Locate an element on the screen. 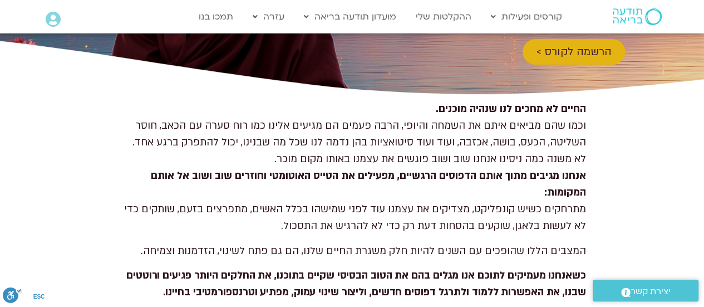 Image resolution: width=704 pixels, height=307 pixels. a: קורסים ופעילות is located at coordinates (526, 17).